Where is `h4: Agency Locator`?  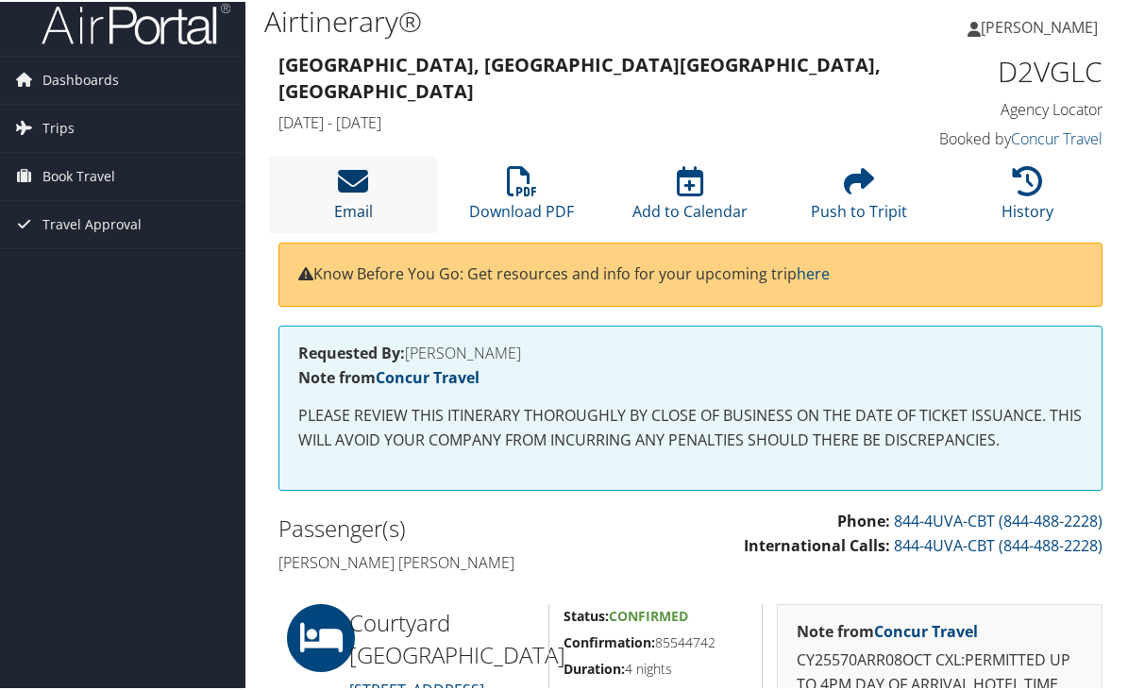
h4: Agency Locator is located at coordinates (1010, 108).